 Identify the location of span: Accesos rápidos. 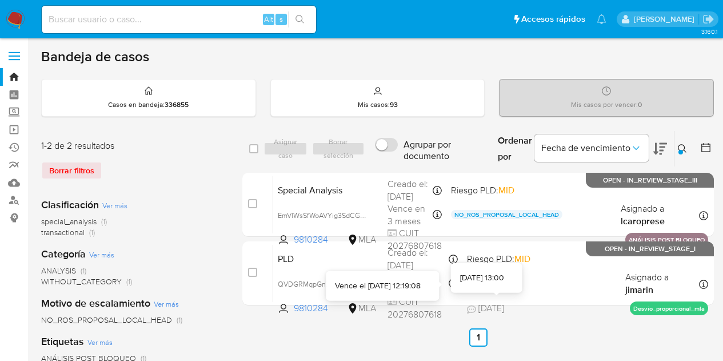
(553, 19).